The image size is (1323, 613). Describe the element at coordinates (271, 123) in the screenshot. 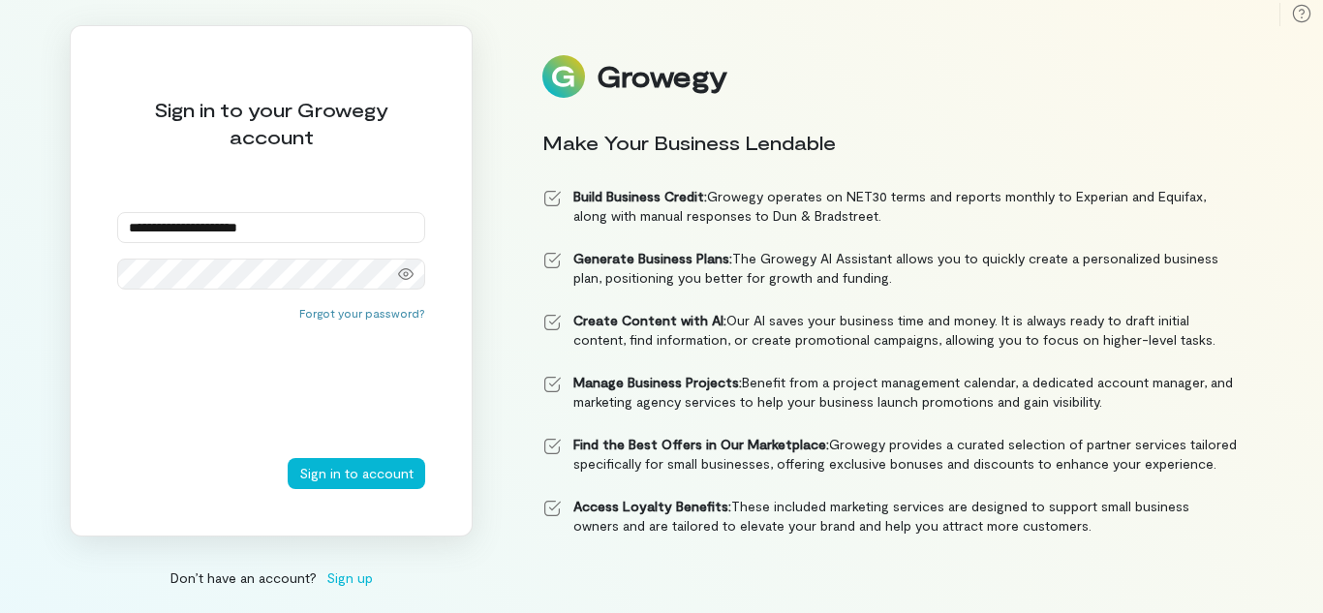

I see `div: Sign in to your Growegy account` at that location.